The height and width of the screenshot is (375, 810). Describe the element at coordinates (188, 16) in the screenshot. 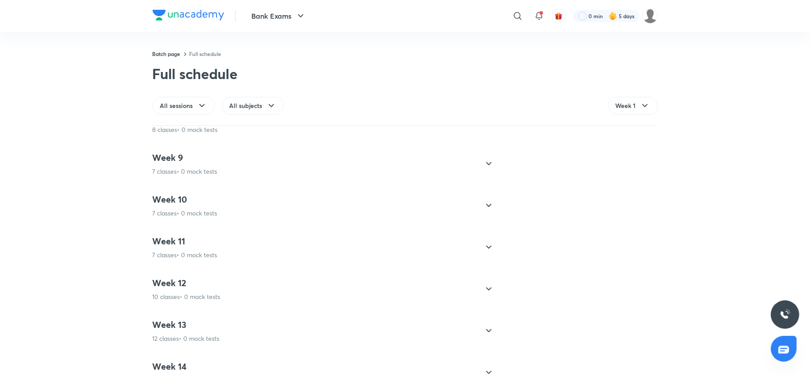

I see `a: Company Logo` at that location.